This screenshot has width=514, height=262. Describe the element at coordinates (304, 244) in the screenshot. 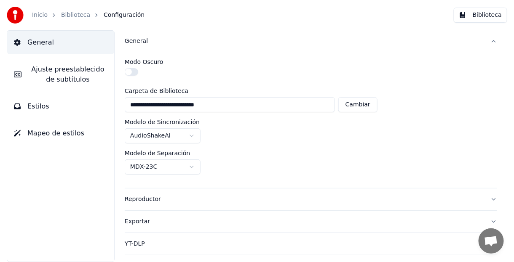

I see `div: YT-DLP` at that location.